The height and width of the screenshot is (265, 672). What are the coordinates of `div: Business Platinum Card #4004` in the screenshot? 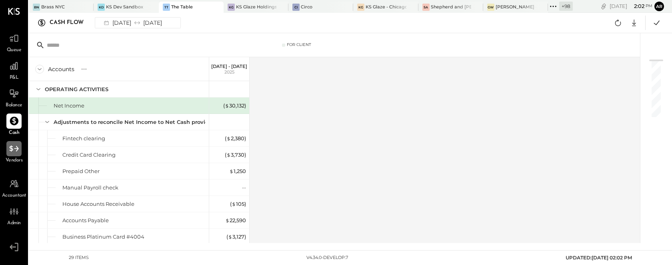 It's located at (103, 237).